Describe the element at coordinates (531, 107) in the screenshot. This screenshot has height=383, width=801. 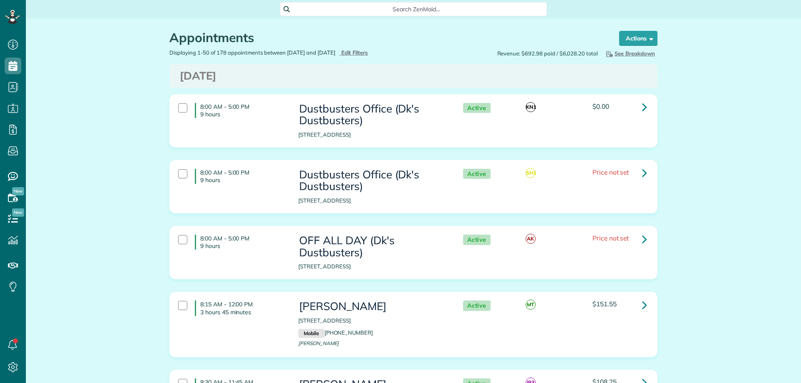
I see `span: KN1` at that location.